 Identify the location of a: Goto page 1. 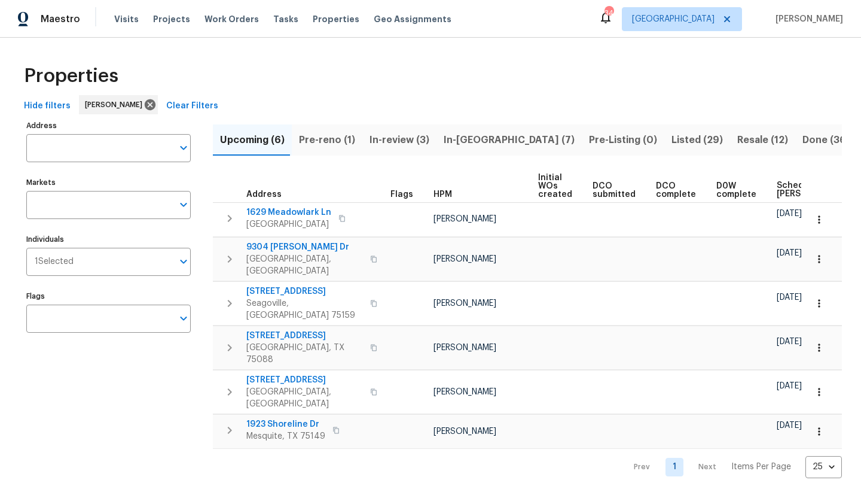
(675, 467).